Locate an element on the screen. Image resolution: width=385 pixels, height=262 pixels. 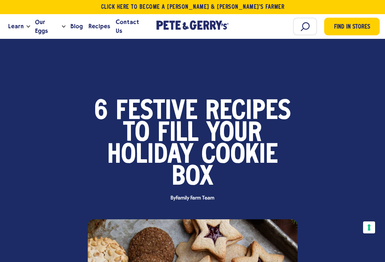
span: Cookie is located at coordinates (239, 156).